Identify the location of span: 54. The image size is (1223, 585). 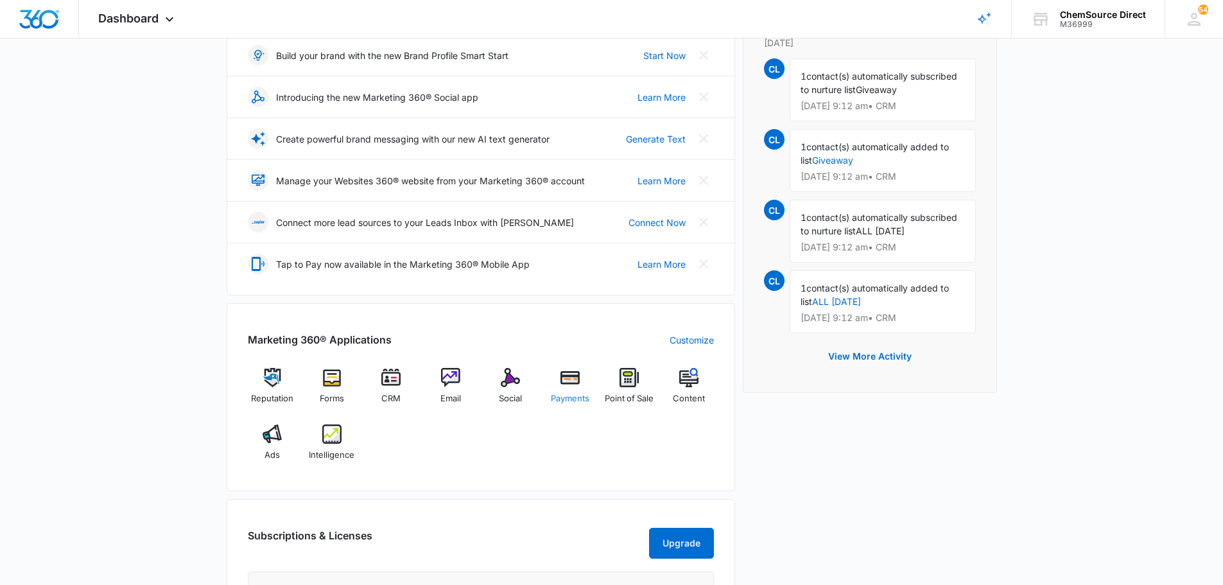
(1204, 10).